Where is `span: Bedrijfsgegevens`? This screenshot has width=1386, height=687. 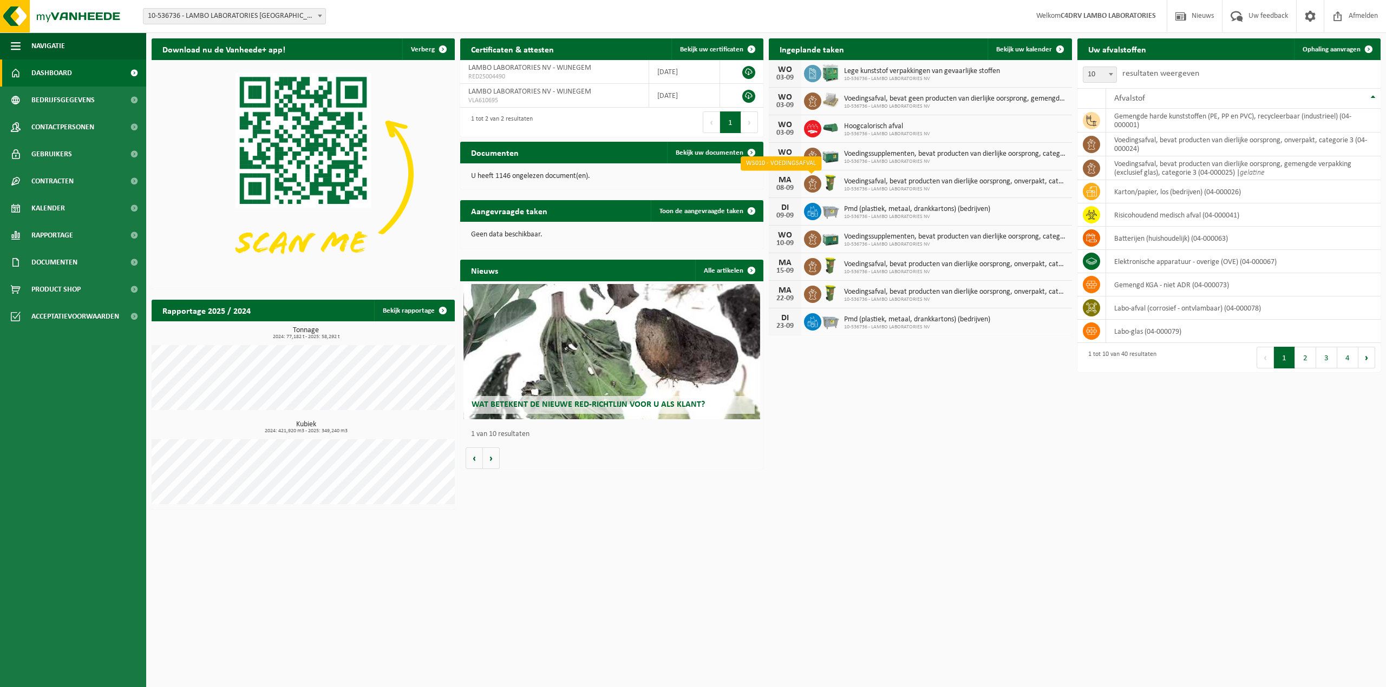
span: Bedrijfsgegevens is located at coordinates (63, 100).